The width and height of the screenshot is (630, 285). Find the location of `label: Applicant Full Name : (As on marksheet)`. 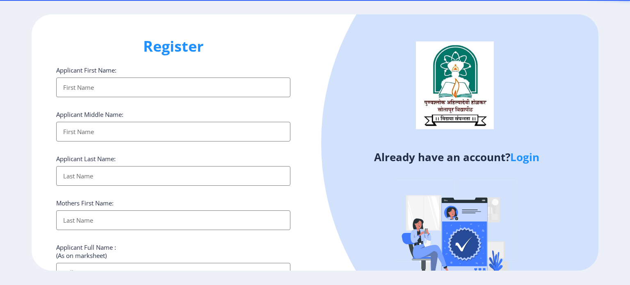

label: Applicant Full Name : (As on marksheet) is located at coordinates (86, 251).